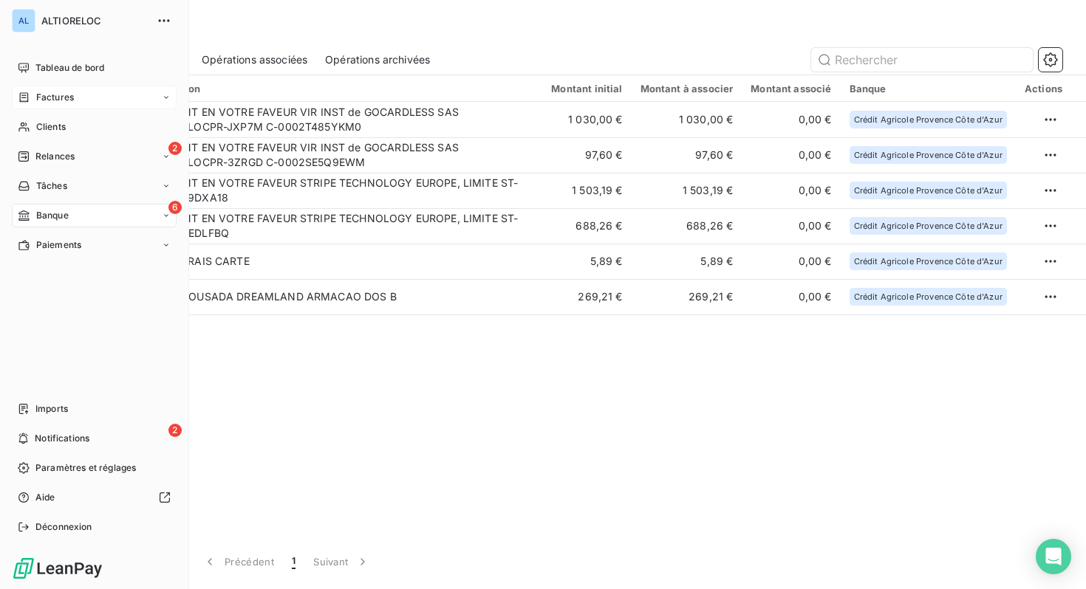 This screenshot has width=1086, height=589. What do you see at coordinates (86, 468) in the screenshot?
I see `span: Paramètres et réglages` at bounding box center [86, 468].